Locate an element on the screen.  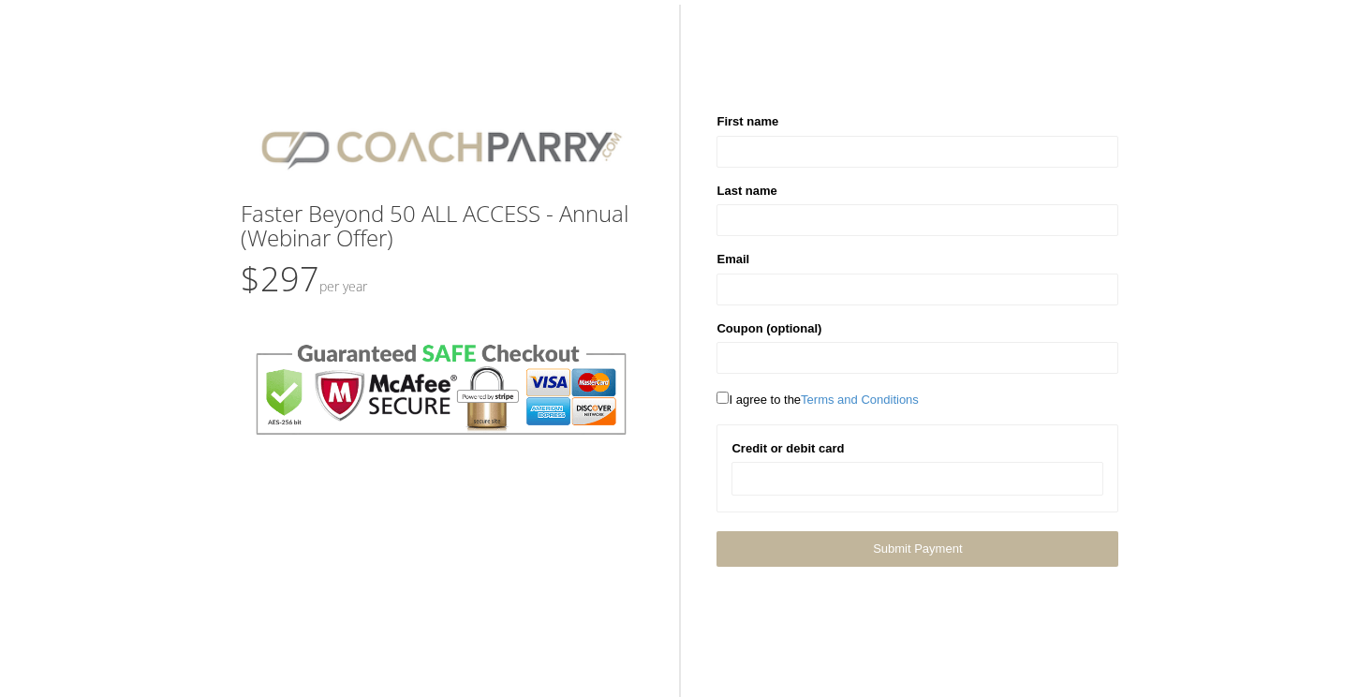
label: Last name is located at coordinates (746, 191).